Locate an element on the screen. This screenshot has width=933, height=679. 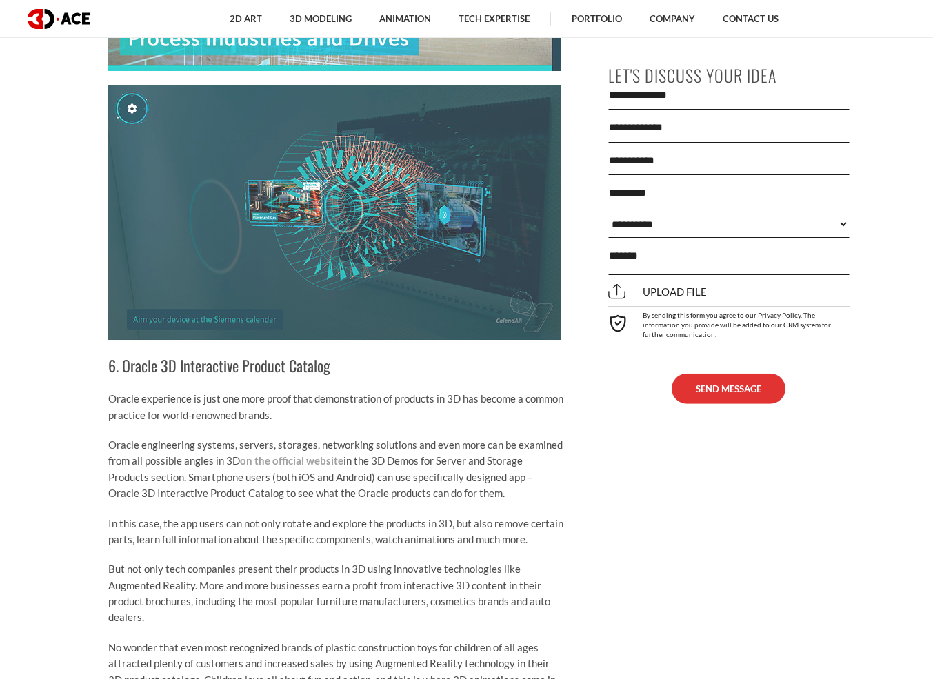
button: SEND MESSAGE is located at coordinates (728, 377).